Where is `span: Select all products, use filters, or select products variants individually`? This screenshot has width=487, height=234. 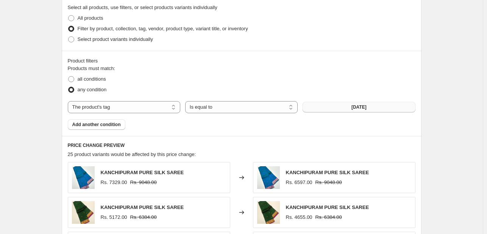 span: Select all products, use filters, or select products variants individually is located at coordinates (142, 7).